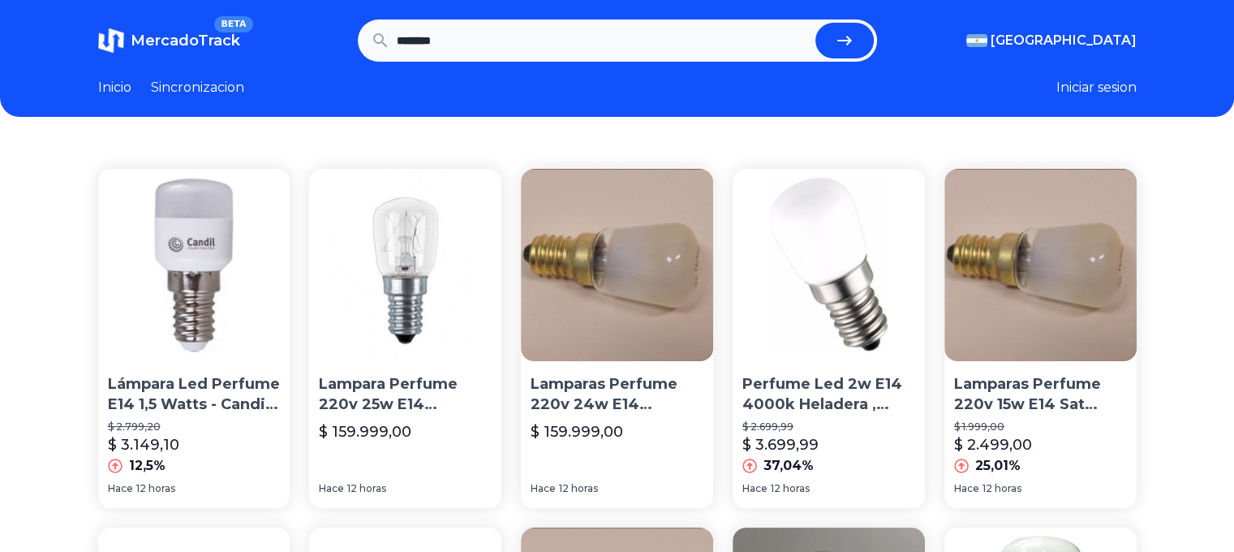  I want to click on img: Lamparas Perfume 220v 15w E14 Sat Heladera Y Lampara De Sal, so click(1040, 264).